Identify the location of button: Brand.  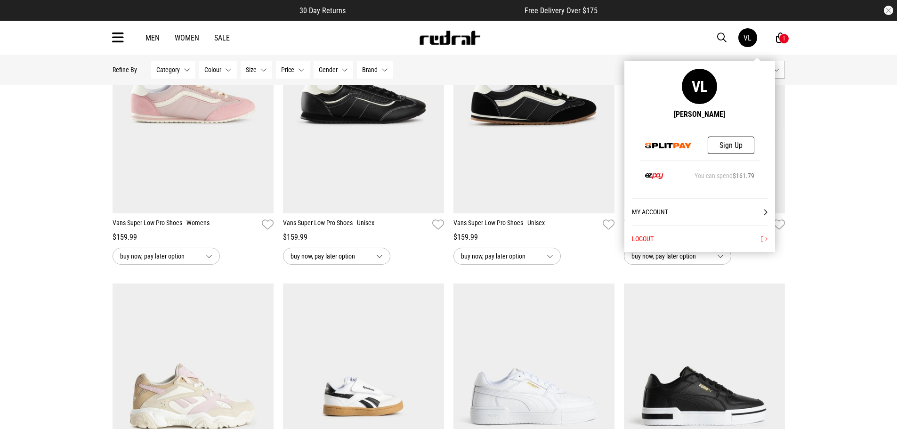
(375, 70).